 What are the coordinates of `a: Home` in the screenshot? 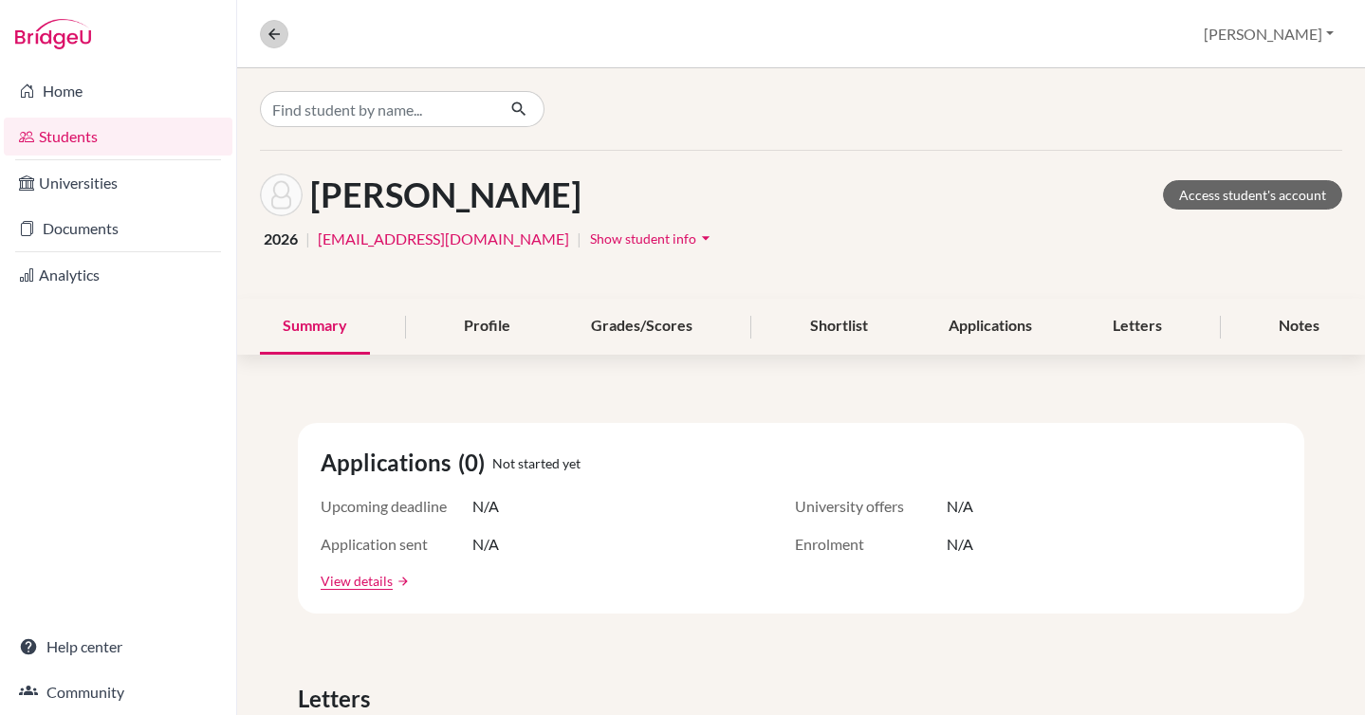 It's located at (118, 91).